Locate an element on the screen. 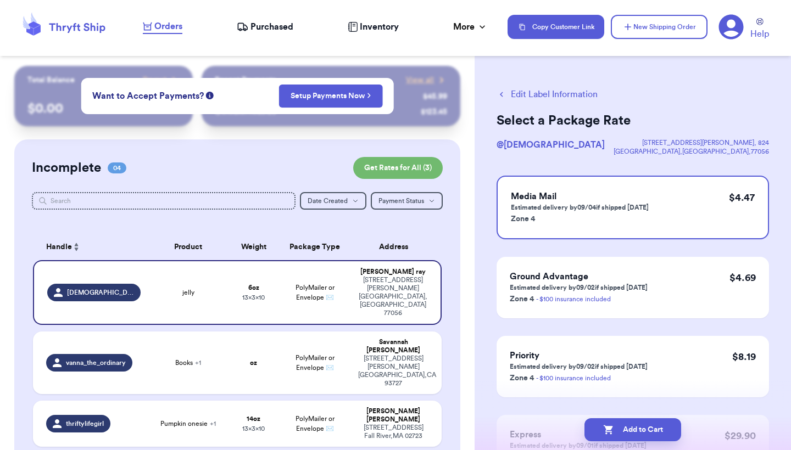 The width and height of the screenshot is (791, 450). button: Copy Customer Link is located at coordinates (556, 27).